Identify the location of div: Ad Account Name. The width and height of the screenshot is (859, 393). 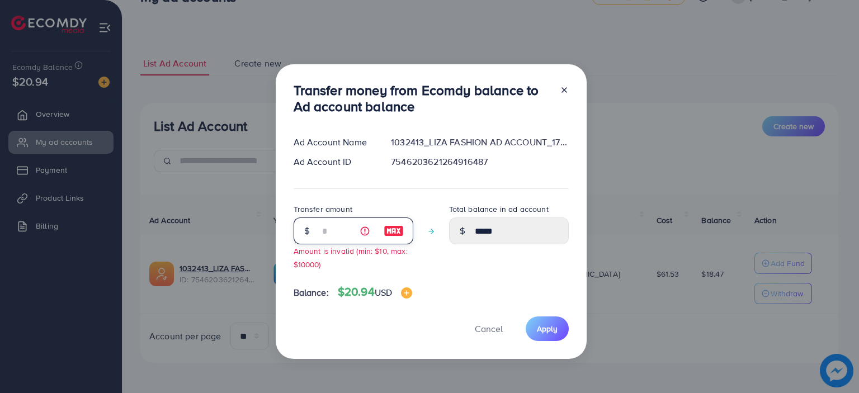
(333, 142).